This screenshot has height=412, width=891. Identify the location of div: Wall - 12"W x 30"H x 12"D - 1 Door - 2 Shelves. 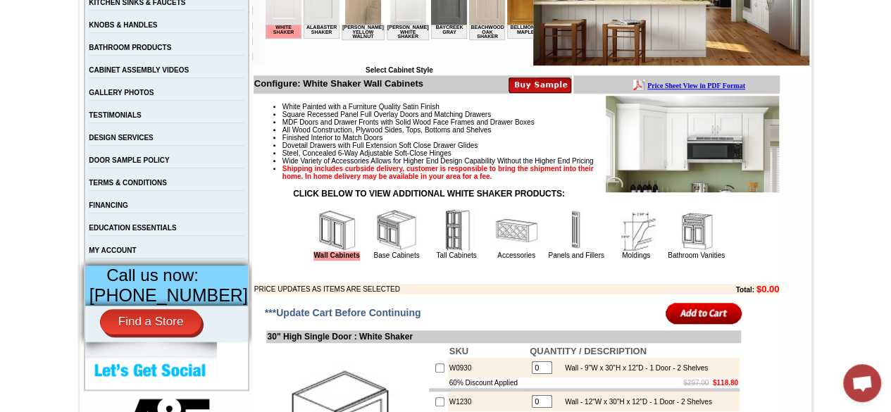
(635, 402).